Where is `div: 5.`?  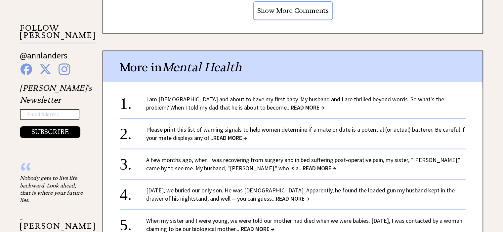 div: 5. is located at coordinates (133, 223).